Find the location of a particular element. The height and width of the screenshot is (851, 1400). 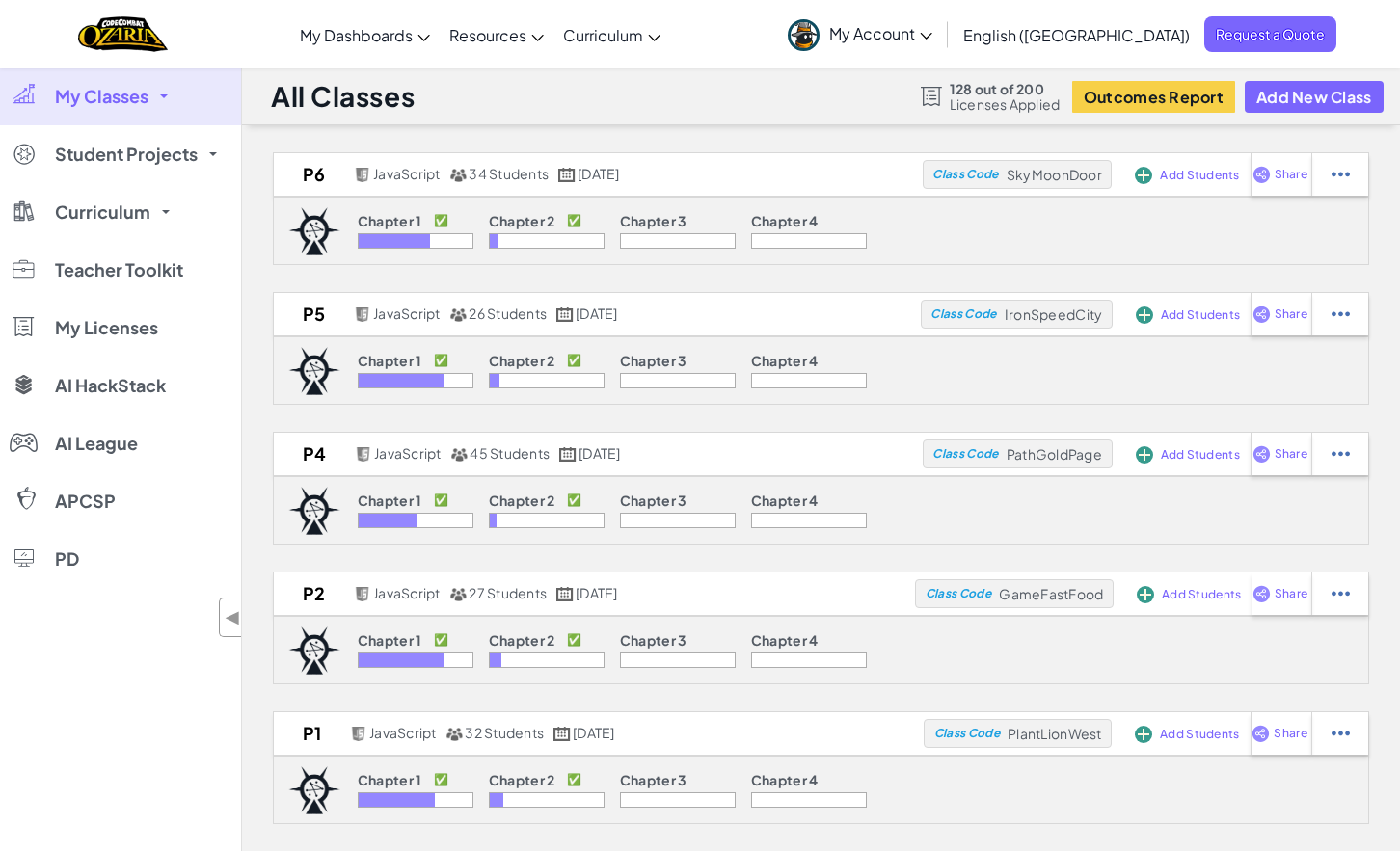

button: Outcomes Report is located at coordinates (1152, 96).